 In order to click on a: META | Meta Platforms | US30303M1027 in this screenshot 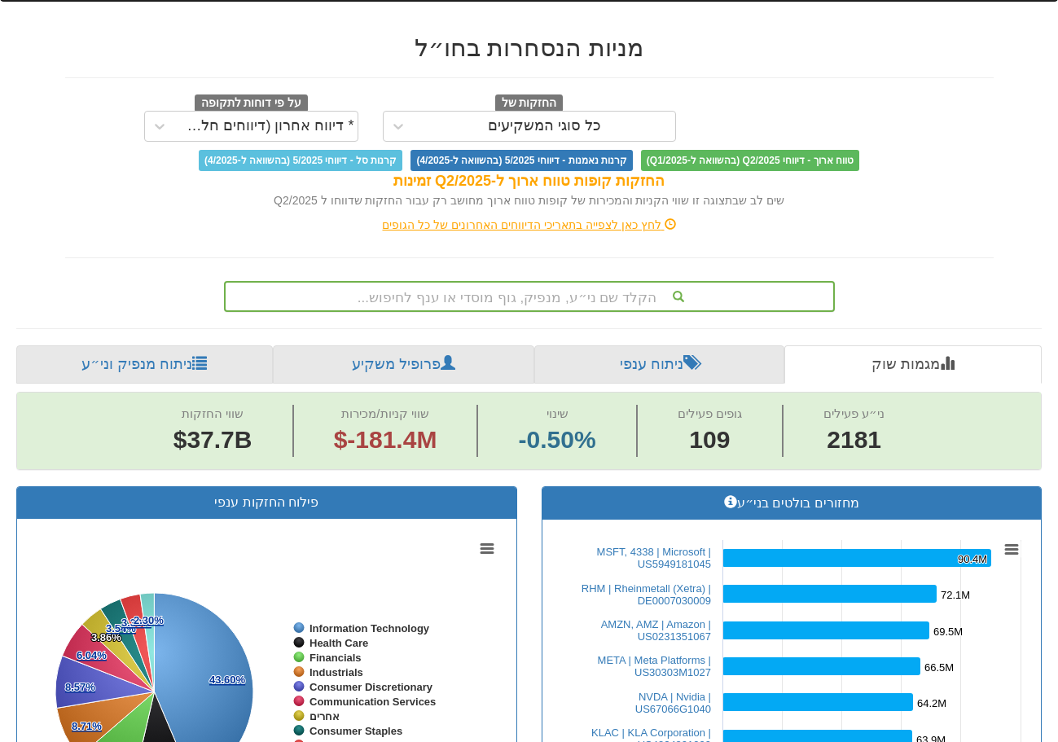, I will do `click(654, 666)`.